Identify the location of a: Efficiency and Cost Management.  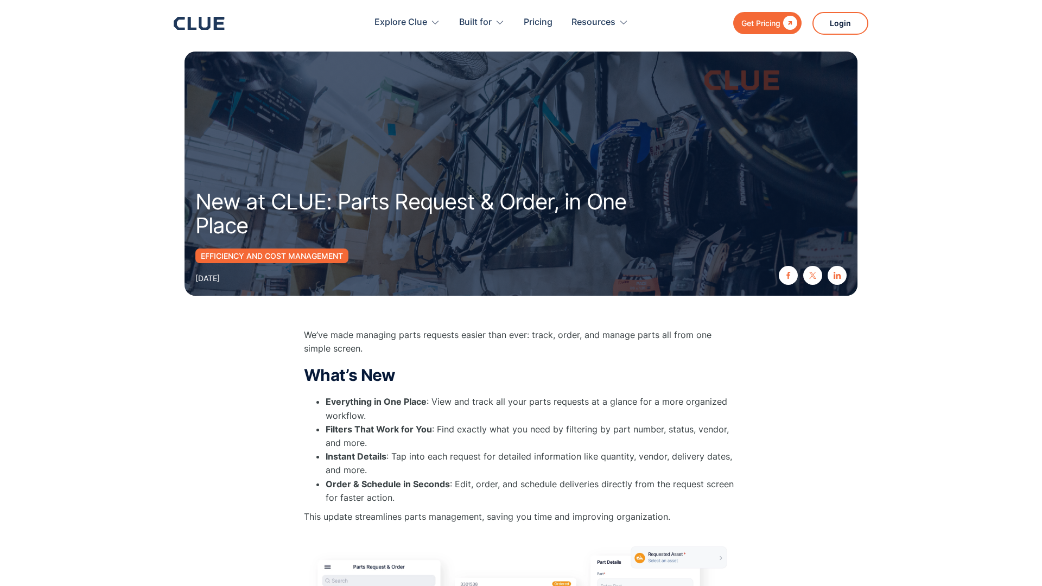
(272, 256).